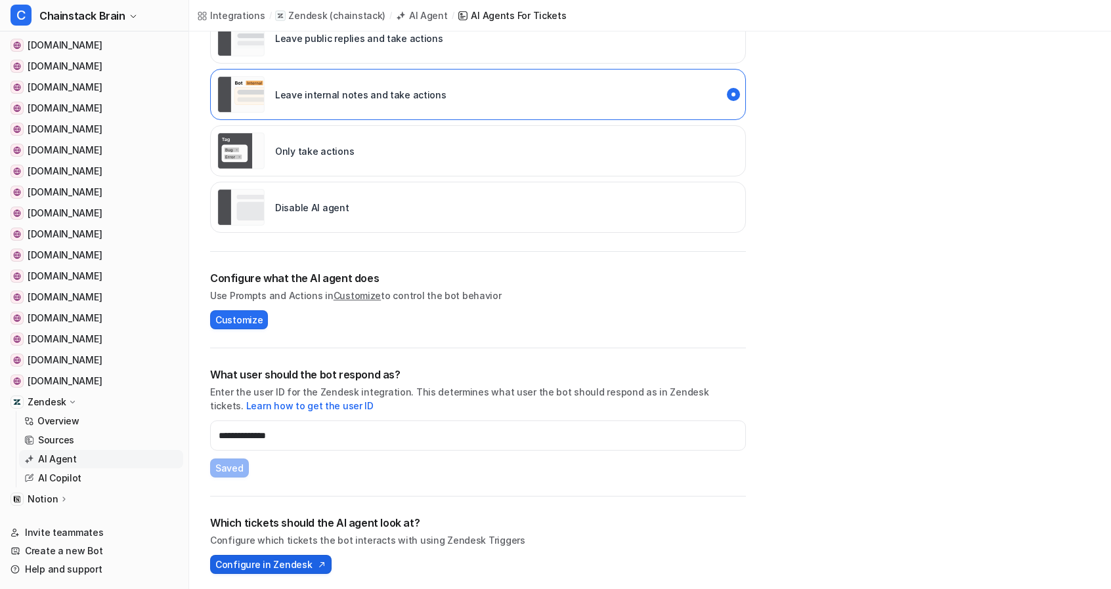 This screenshot has width=1111, height=589. I want to click on a: Sources, so click(101, 440).